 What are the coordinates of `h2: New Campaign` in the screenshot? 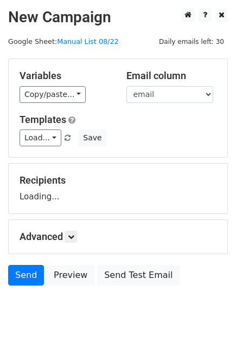 It's located at (118, 17).